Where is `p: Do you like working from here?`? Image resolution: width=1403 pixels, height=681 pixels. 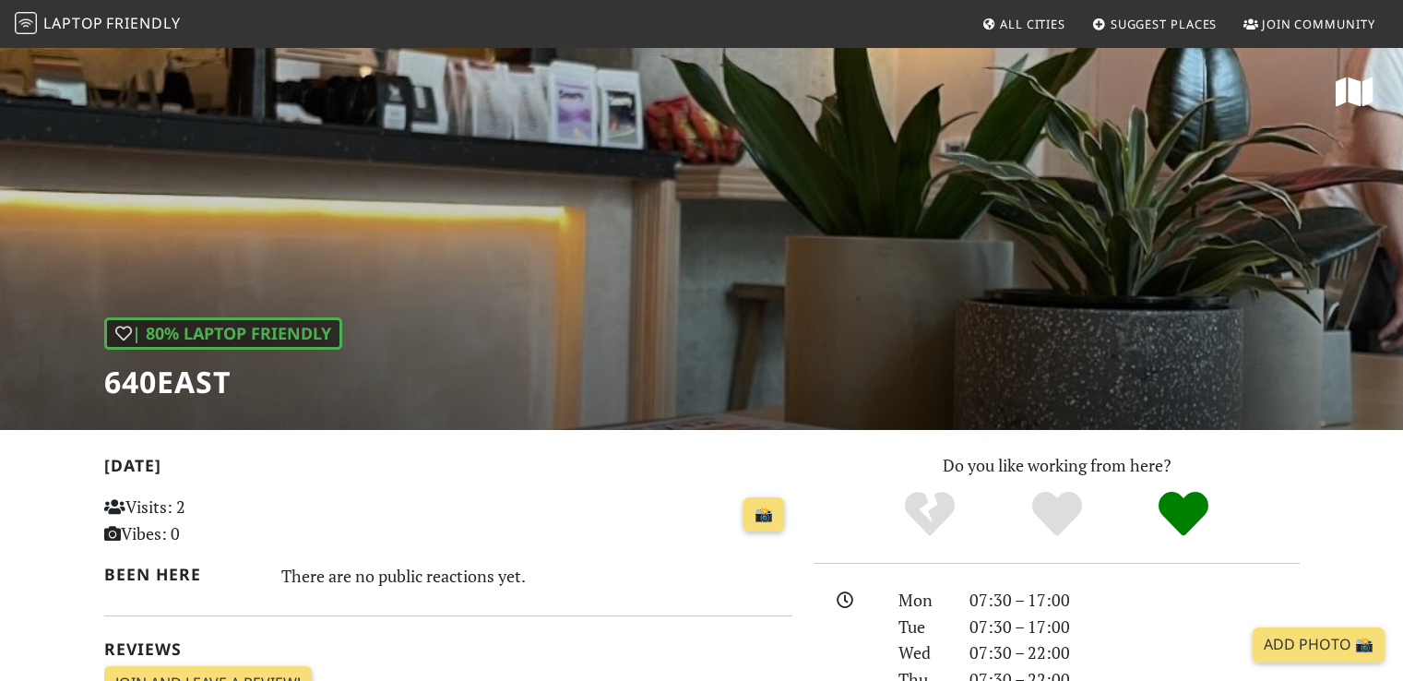
p: Do you like working from here? is located at coordinates (1057, 465).